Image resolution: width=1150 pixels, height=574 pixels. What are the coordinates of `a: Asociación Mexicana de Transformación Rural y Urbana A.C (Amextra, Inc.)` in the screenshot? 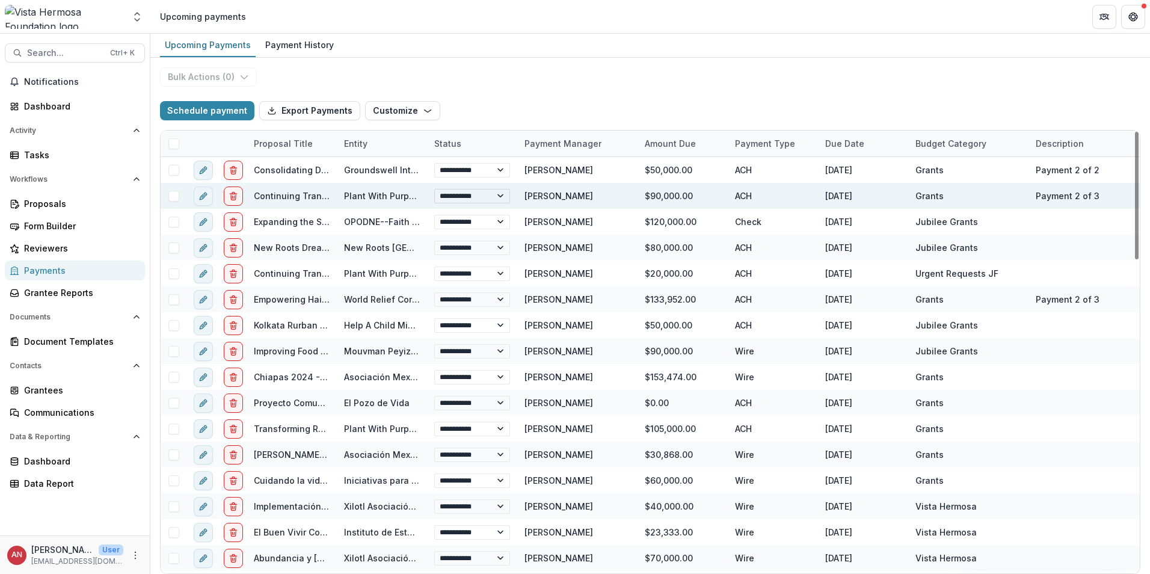 It's located at (501, 377).